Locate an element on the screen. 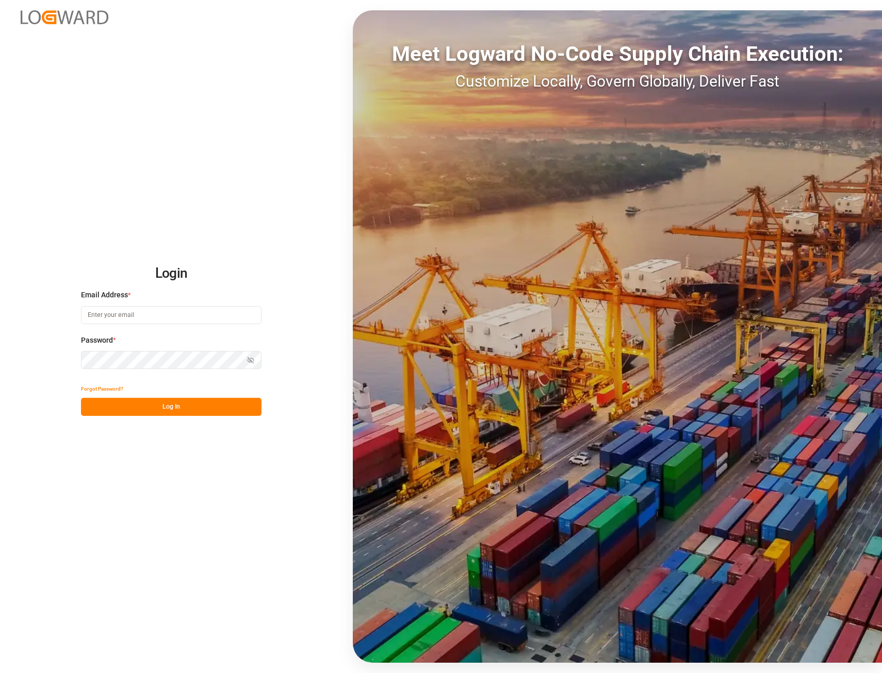 The image size is (882, 673). button: Log In is located at coordinates (171, 407).